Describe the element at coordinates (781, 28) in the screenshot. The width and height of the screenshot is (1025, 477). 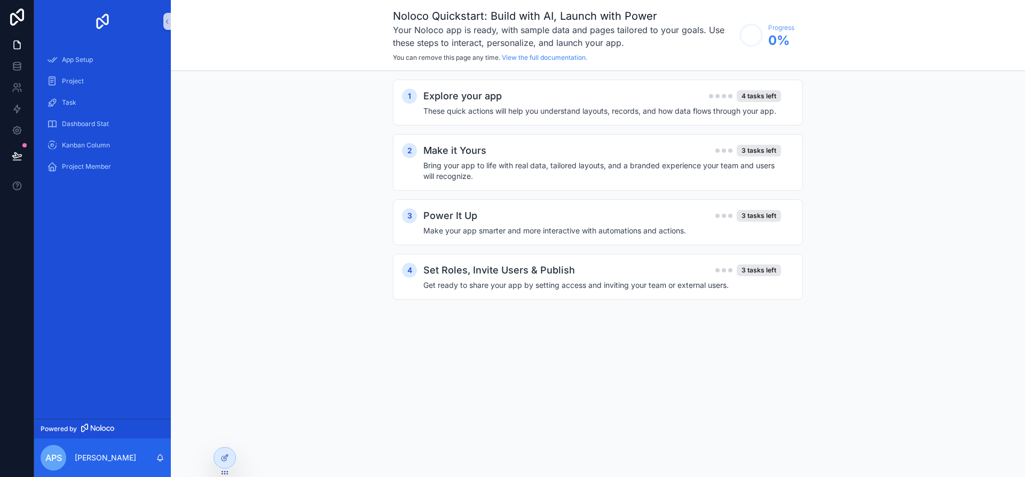
I see `span: Progress` at that location.